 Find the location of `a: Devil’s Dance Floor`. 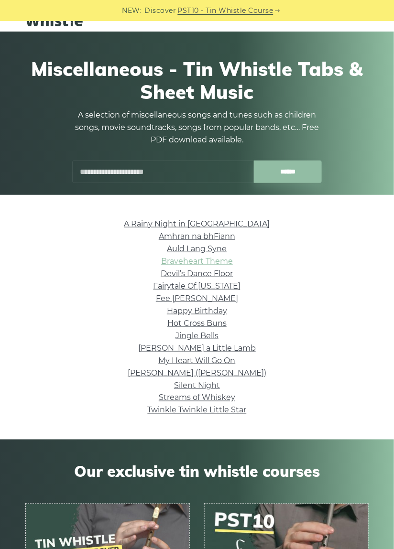

a: Devil’s Dance Floor is located at coordinates (197, 273).